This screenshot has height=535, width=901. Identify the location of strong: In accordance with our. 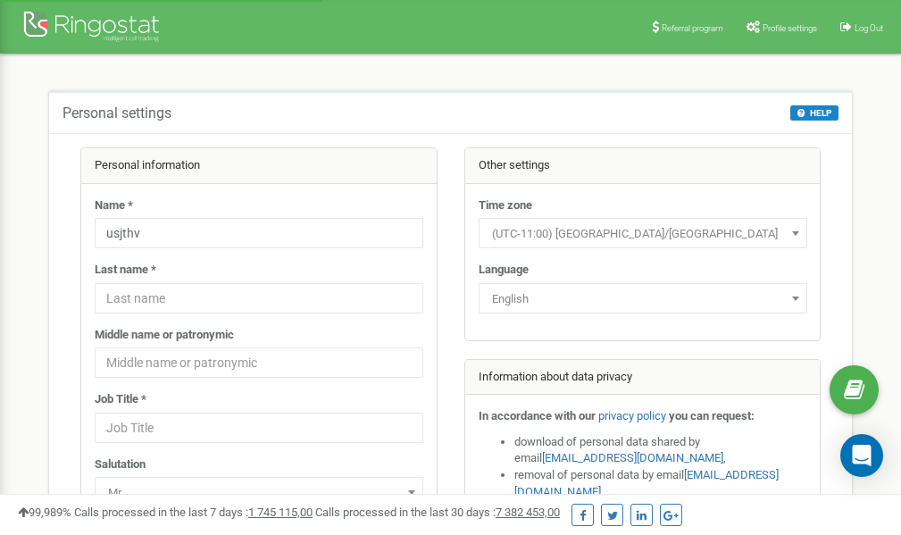
(537, 415).